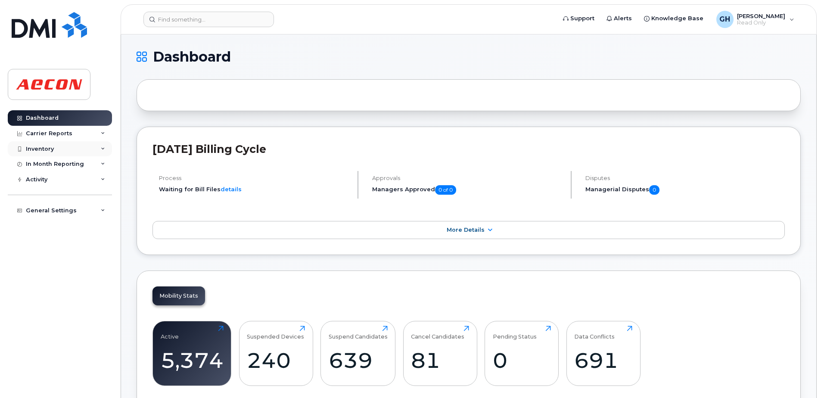  I want to click on div: Pending Status, so click(515, 333).